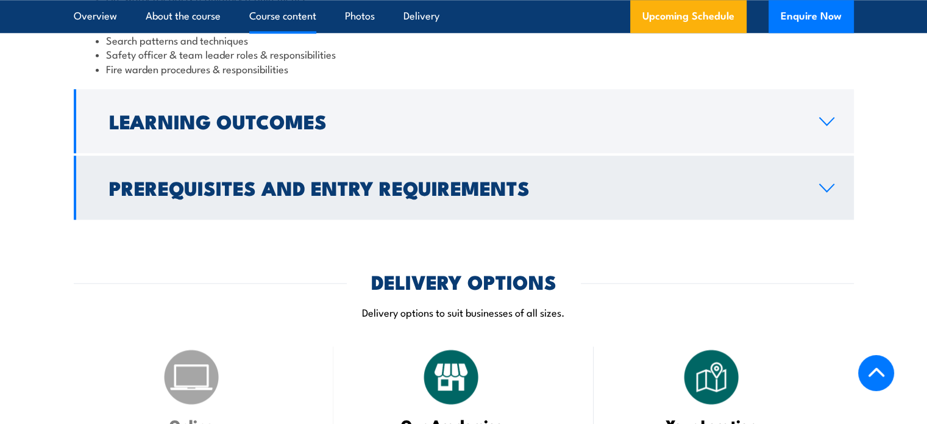  What do you see at coordinates (454, 121) in the screenshot?
I see `h2: Learning Outcomes` at bounding box center [454, 121].